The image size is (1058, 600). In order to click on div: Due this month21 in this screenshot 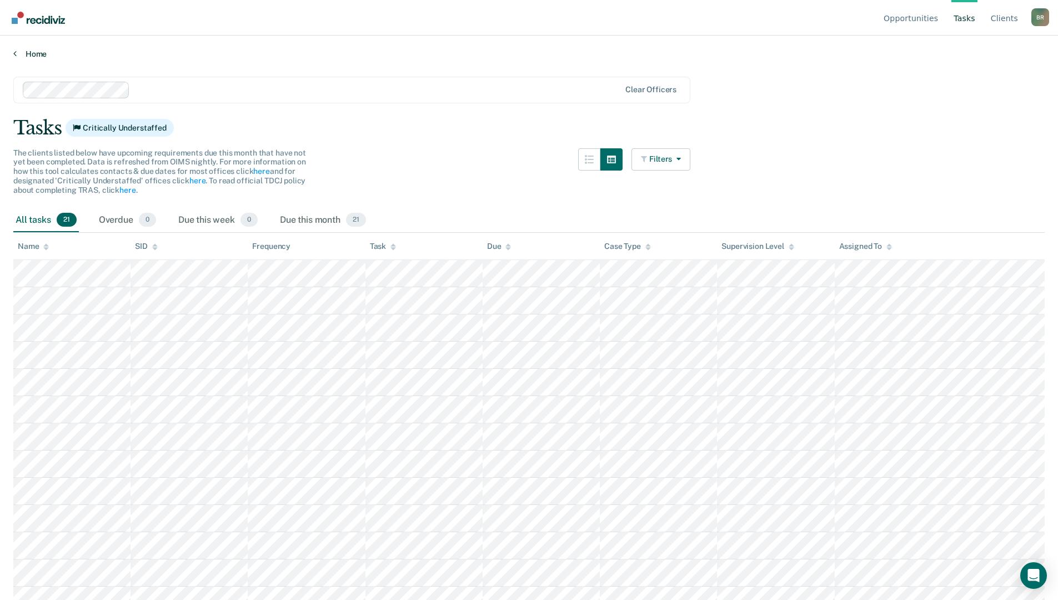, I will do `click(323, 221)`.